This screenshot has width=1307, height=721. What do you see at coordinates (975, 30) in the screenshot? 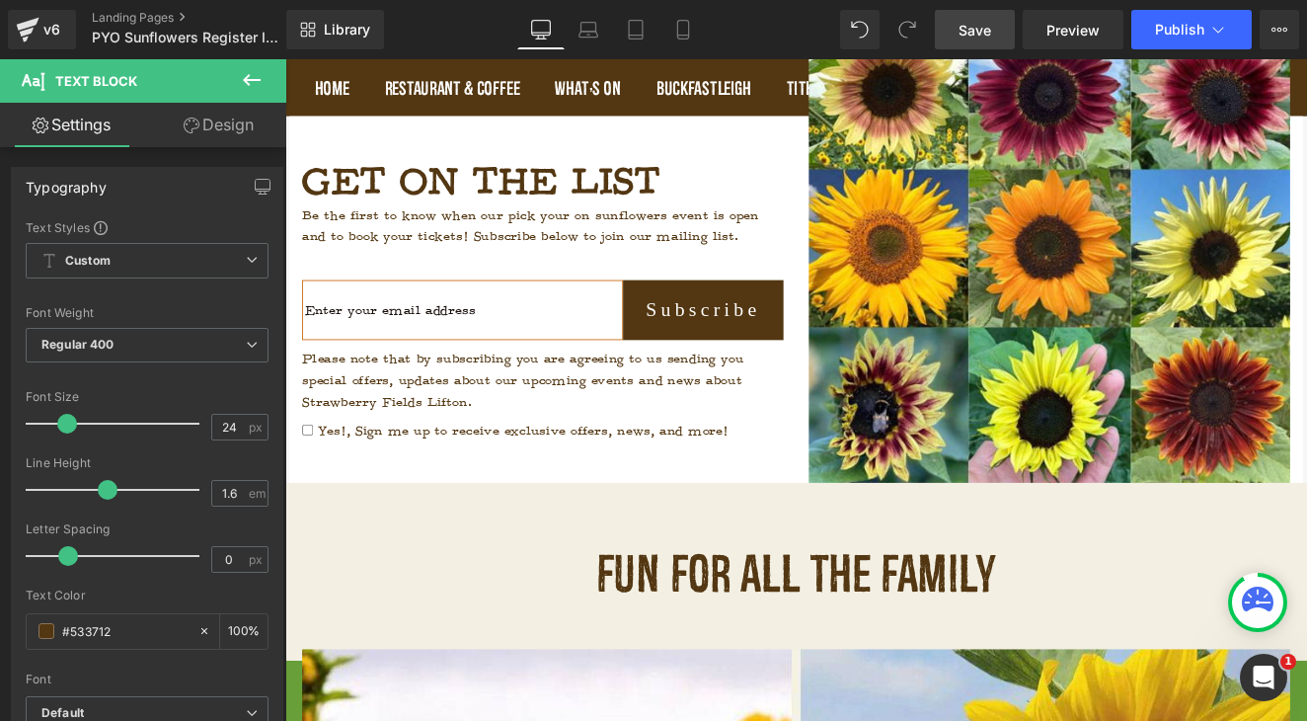
I see `span: Save` at bounding box center [975, 30].